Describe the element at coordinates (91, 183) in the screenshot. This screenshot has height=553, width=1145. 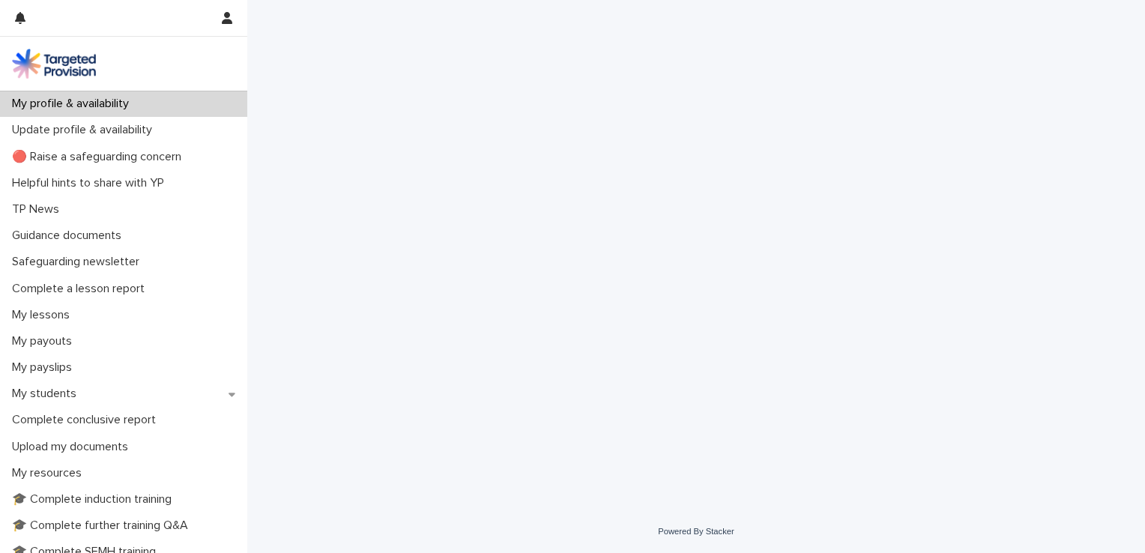
I see `p: Helpful hints to share with YP` at that location.